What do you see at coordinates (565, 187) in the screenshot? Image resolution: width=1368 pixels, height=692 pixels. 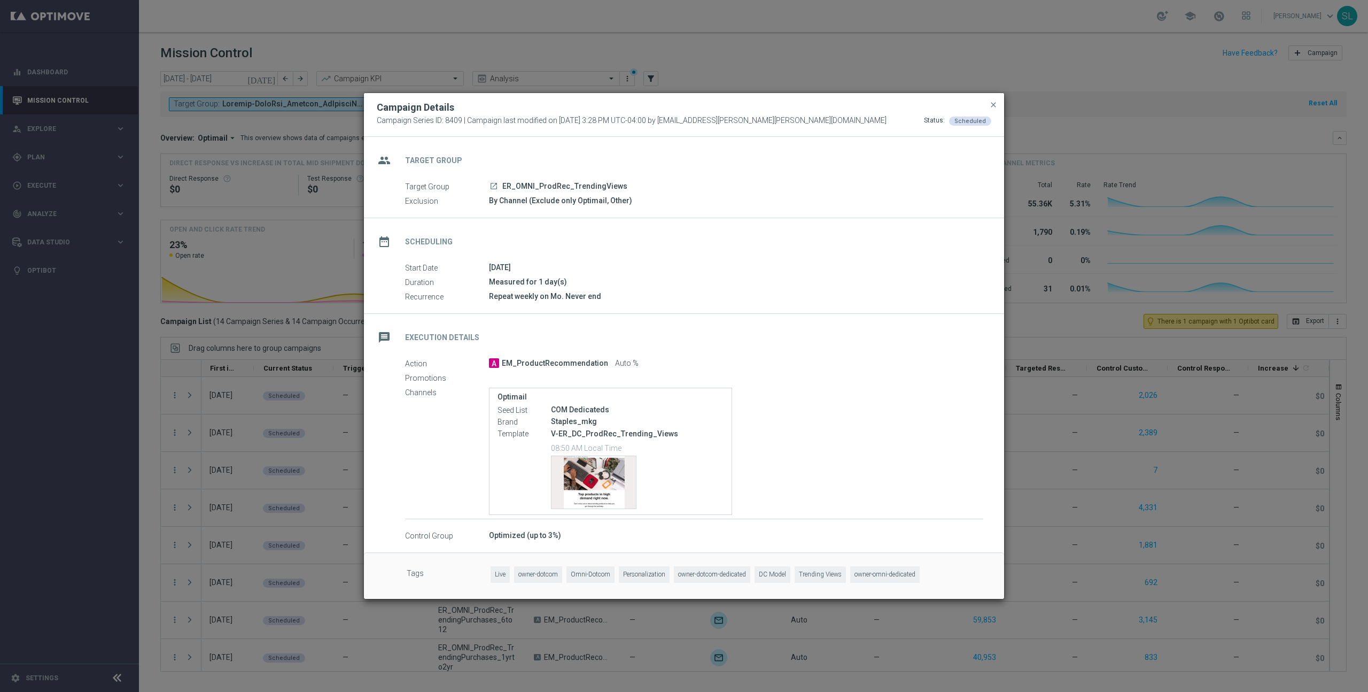 I see `span: ER_OMNI_ProdRec_TrendingViews` at bounding box center [565, 187].